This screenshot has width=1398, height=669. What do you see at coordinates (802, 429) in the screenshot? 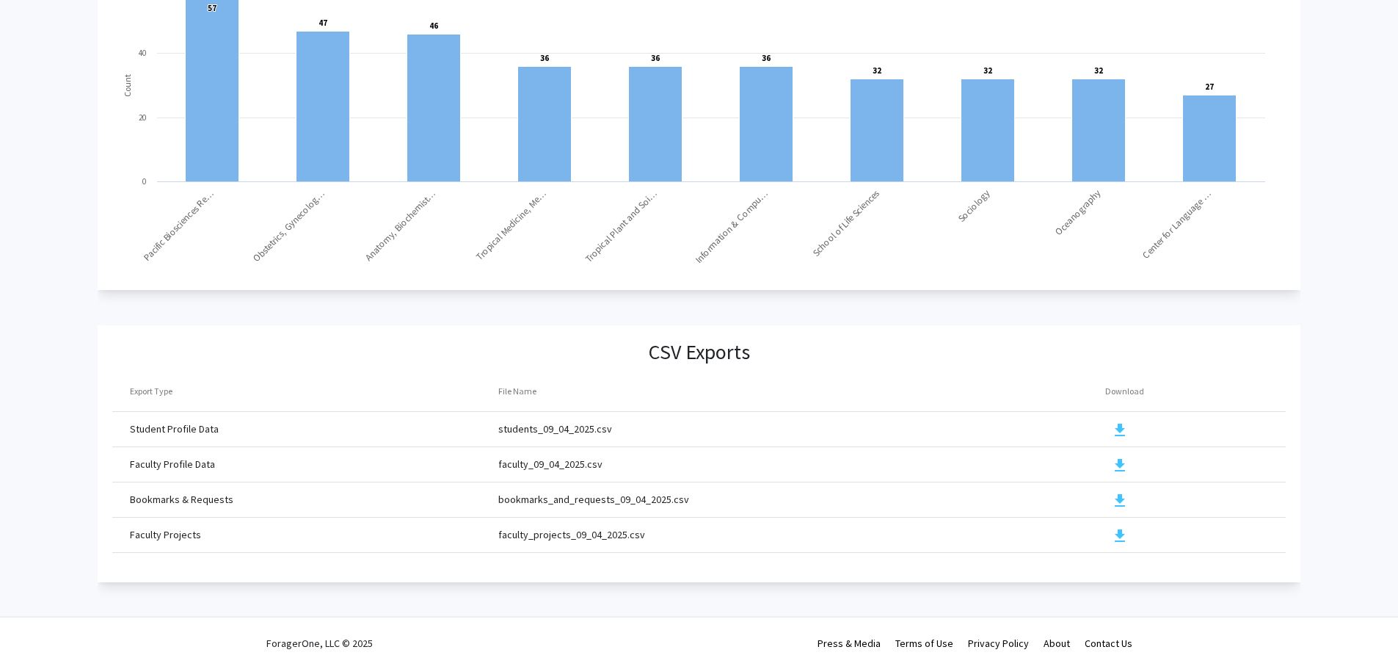
I see `td: students_09_04_2025.csv` at bounding box center [802, 429].